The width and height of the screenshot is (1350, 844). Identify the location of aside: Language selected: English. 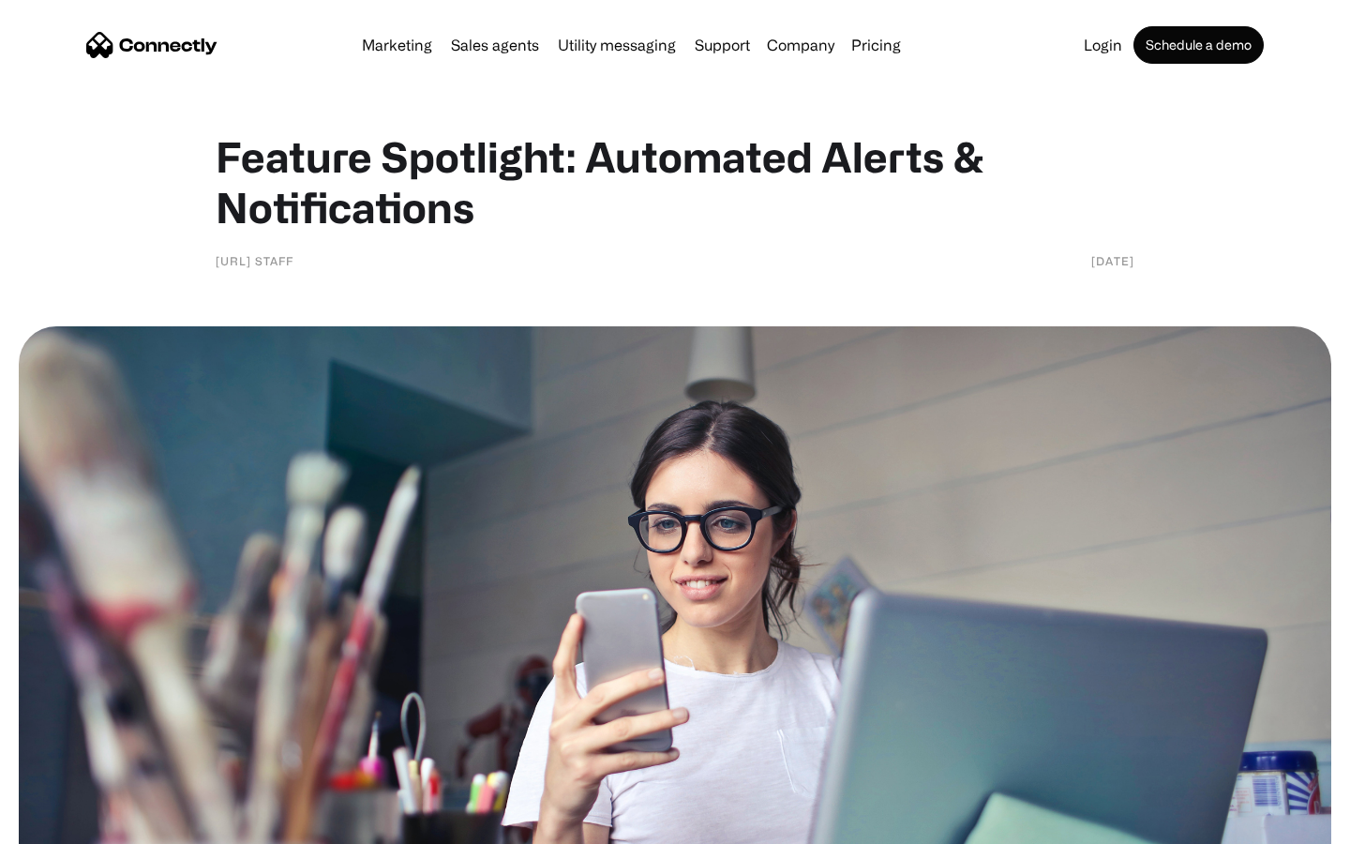
(66, 824).